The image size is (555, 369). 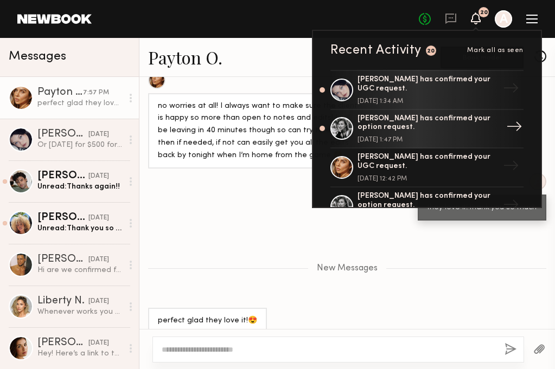 I want to click on div: Payton O., so click(x=60, y=93).